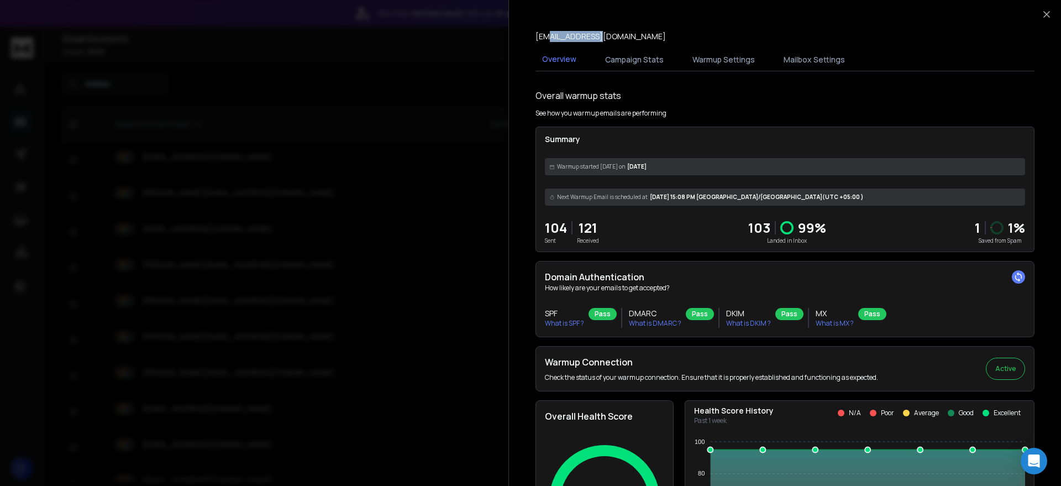  I want to click on h3: DKIM, so click(748, 313).